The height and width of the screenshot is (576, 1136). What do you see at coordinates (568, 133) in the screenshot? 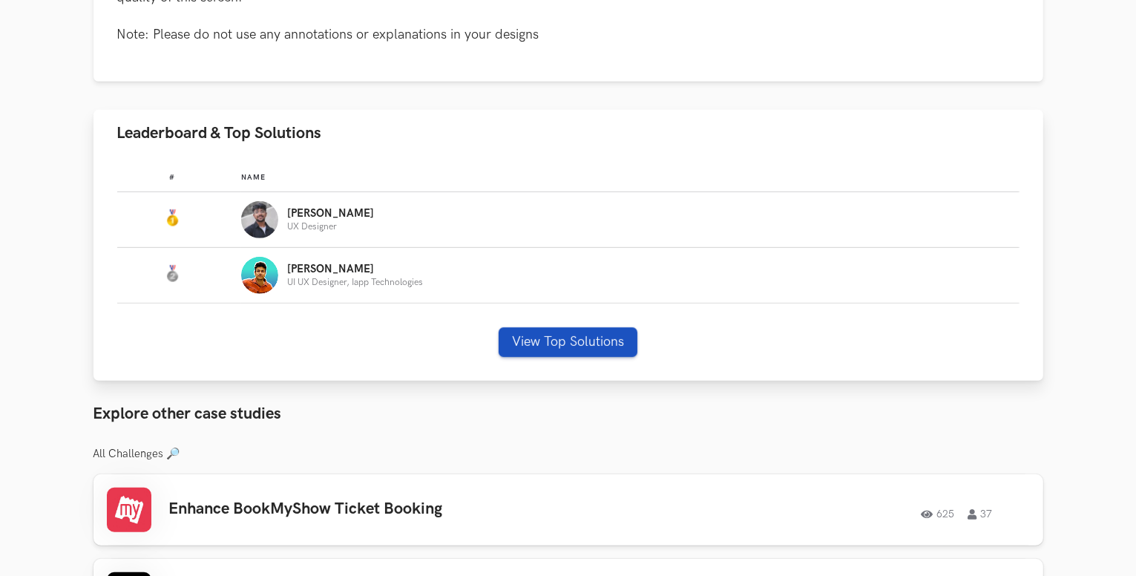
I see `button: Leaderboard & Top Solutions` at bounding box center [568, 133].